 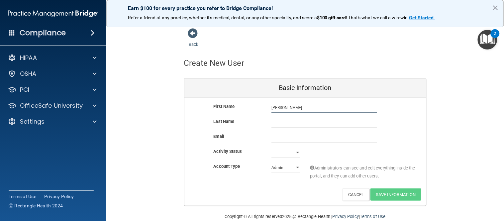 What do you see at coordinates (224, 106) in the screenshot?
I see `b: First Name` at bounding box center [224, 106].